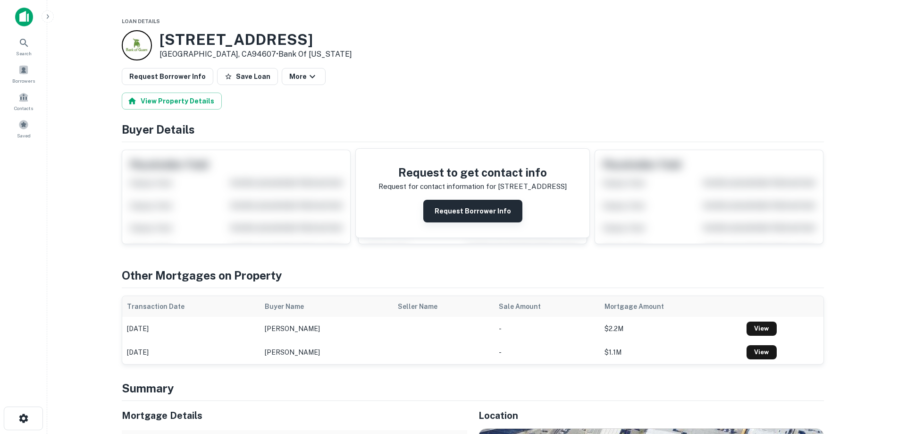 This screenshot has height=434, width=898. Describe the element at coordinates (24, 53) in the screenshot. I see `span: Search` at that location.